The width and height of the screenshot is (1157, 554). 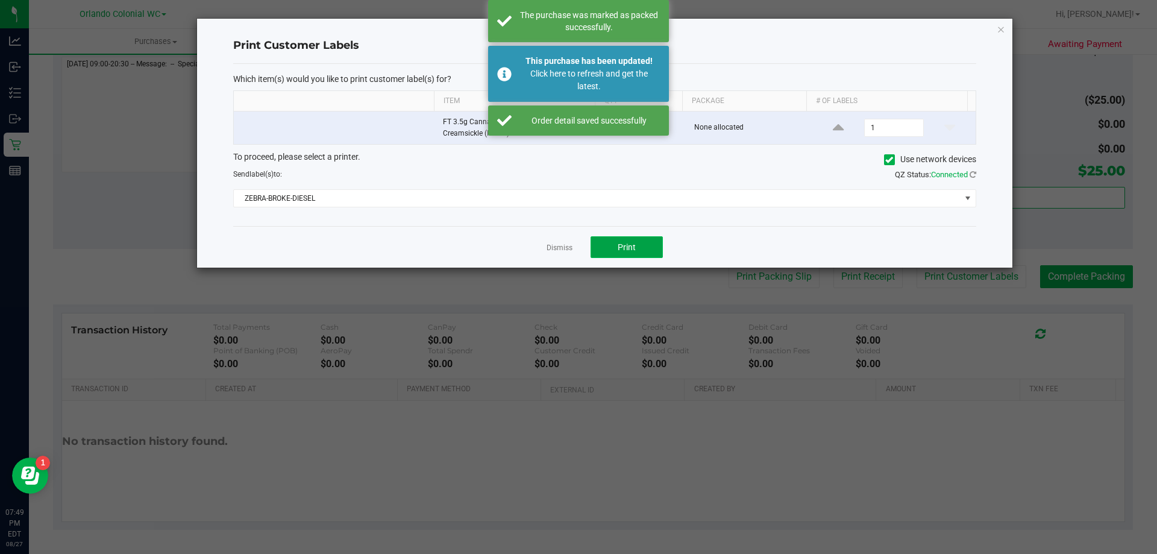 What do you see at coordinates (627, 247) in the screenshot?
I see `span: Print` at bounding box center [627, 247].